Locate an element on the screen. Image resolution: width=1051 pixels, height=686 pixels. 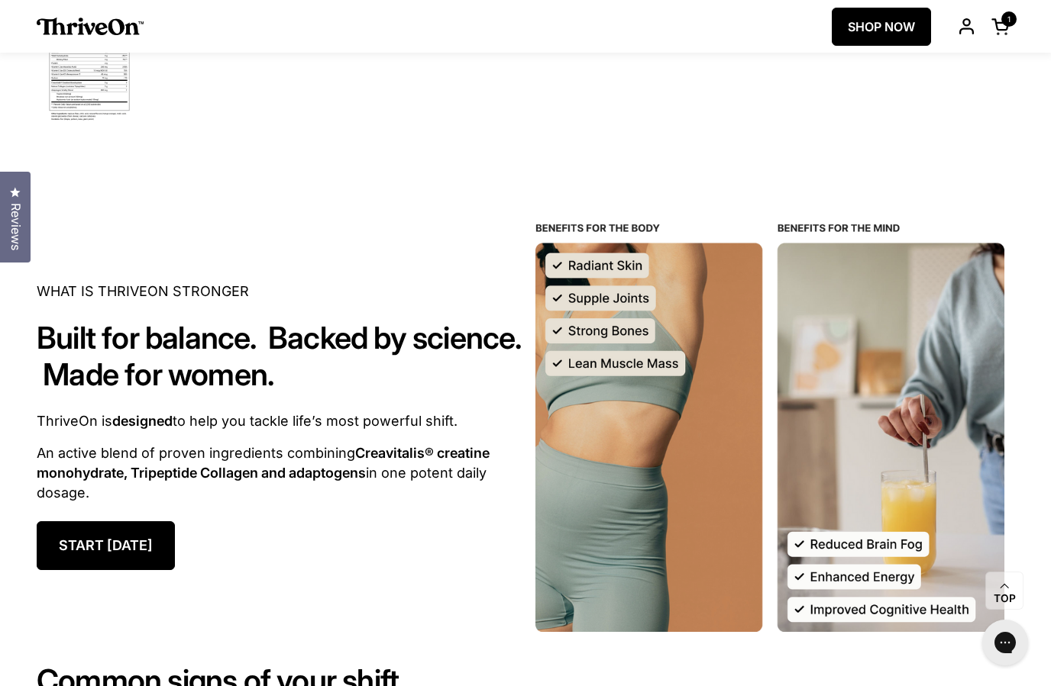
p: WHAT IS THRIVEON STRONGER is located at coordinates (281, 292).